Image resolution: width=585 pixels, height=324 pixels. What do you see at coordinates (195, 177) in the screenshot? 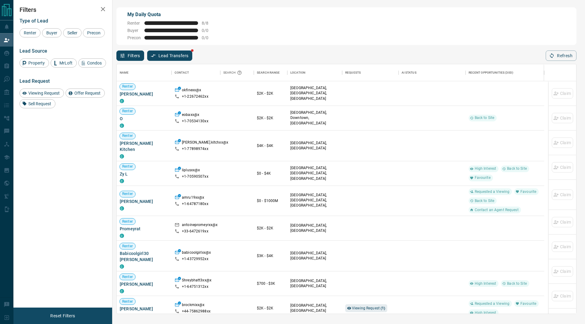
I see `p: +1- 70590507xx` at bounding box center [195, 177].